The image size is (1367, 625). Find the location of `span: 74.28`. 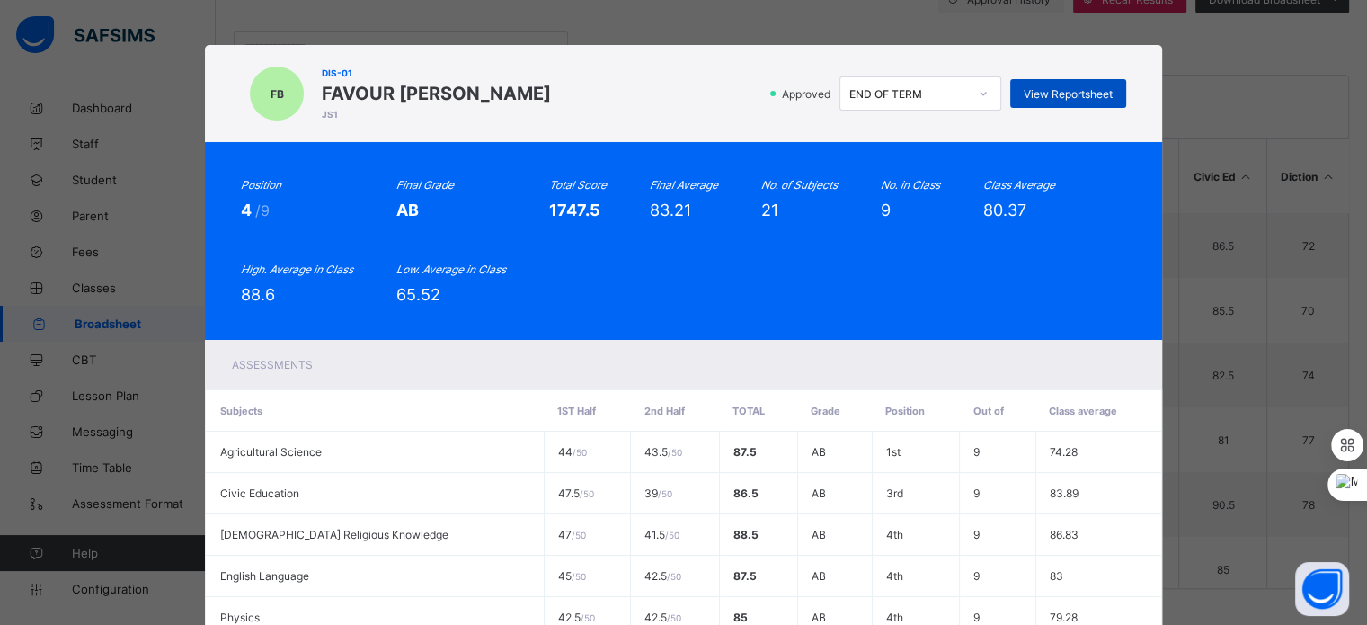

span: 74.28 is located at coordinates (1063, 451).